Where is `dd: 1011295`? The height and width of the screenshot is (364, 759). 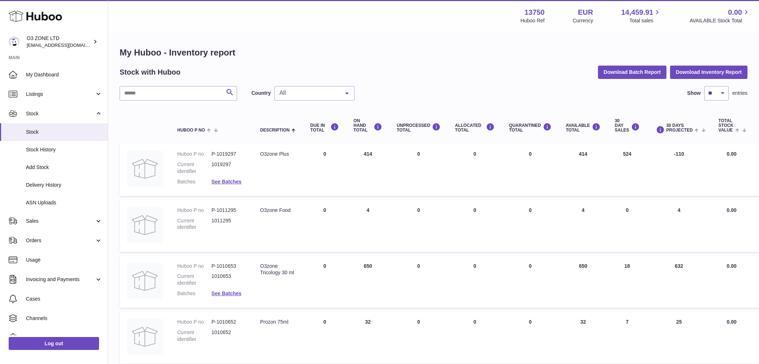 dd: 1011295 is located at coordinates (229, 224).